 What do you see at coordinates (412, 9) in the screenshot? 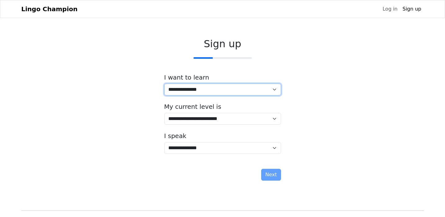
I see `a: Sign up` at bounding box center [412, 9].